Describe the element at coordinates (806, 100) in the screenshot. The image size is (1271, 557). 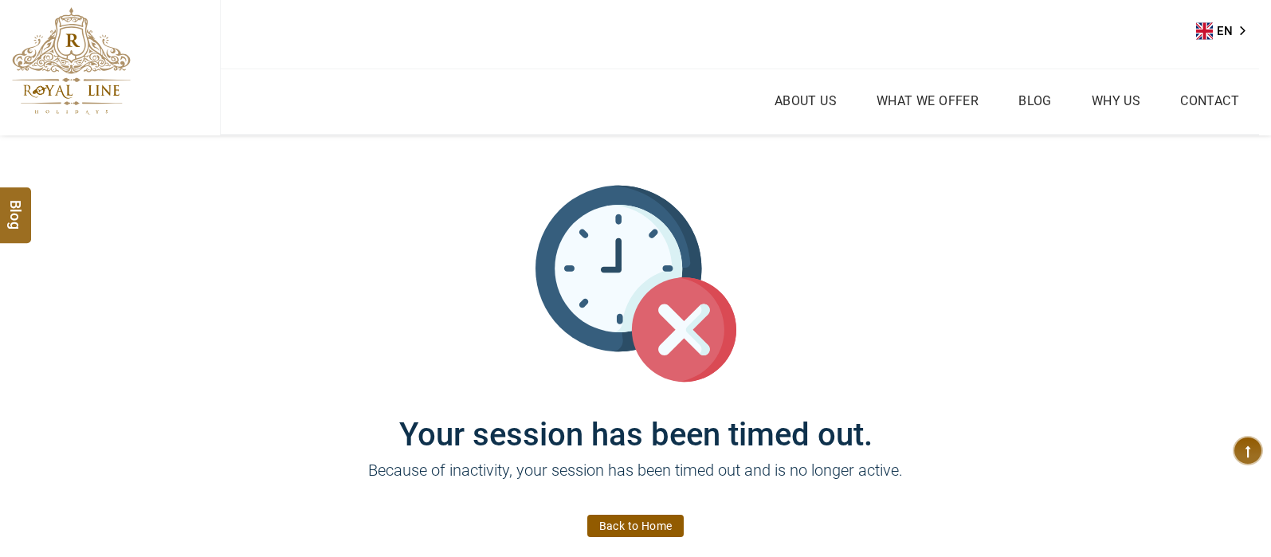
I see `a: About Us` at that location.